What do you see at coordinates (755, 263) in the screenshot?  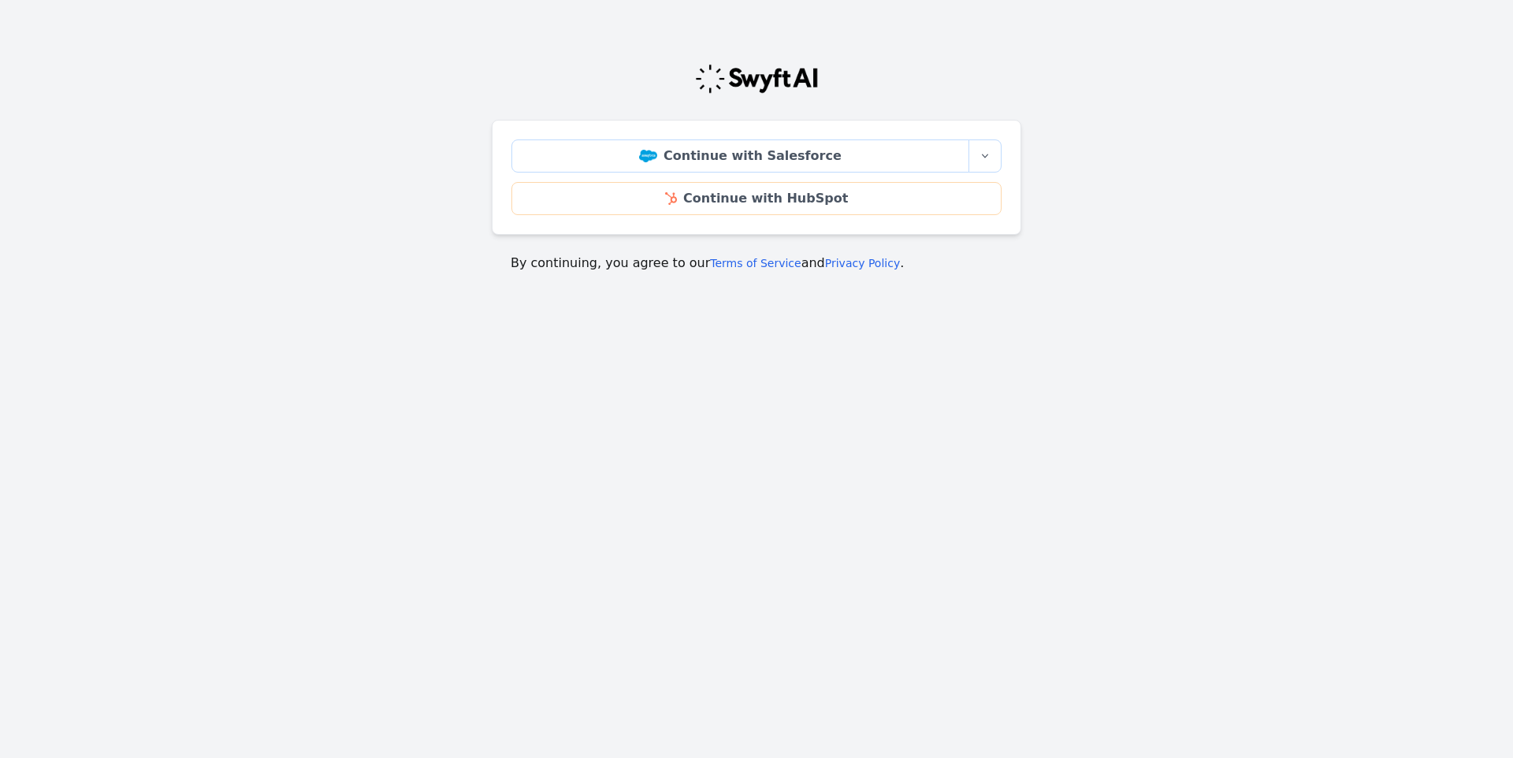 I see `a: Terms of Service` at bounding box center [755, 263].